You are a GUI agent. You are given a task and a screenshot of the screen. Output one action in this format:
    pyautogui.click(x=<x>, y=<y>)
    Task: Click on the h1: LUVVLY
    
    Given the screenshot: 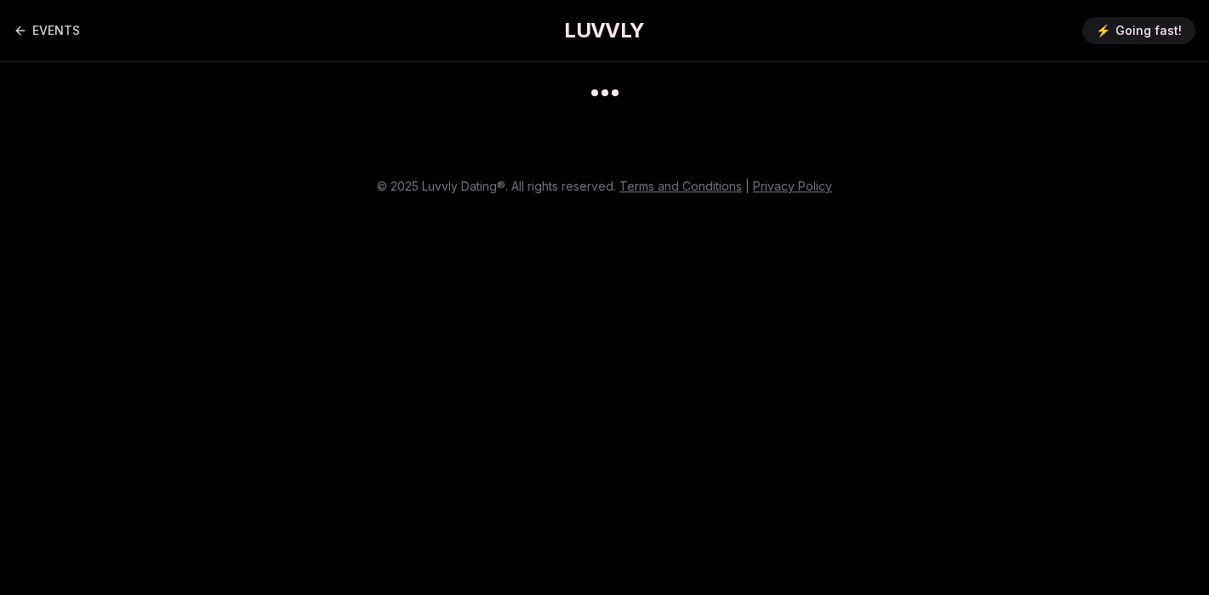 What is the action you would take?
    pyautogui.click(x=604, y=31)
    